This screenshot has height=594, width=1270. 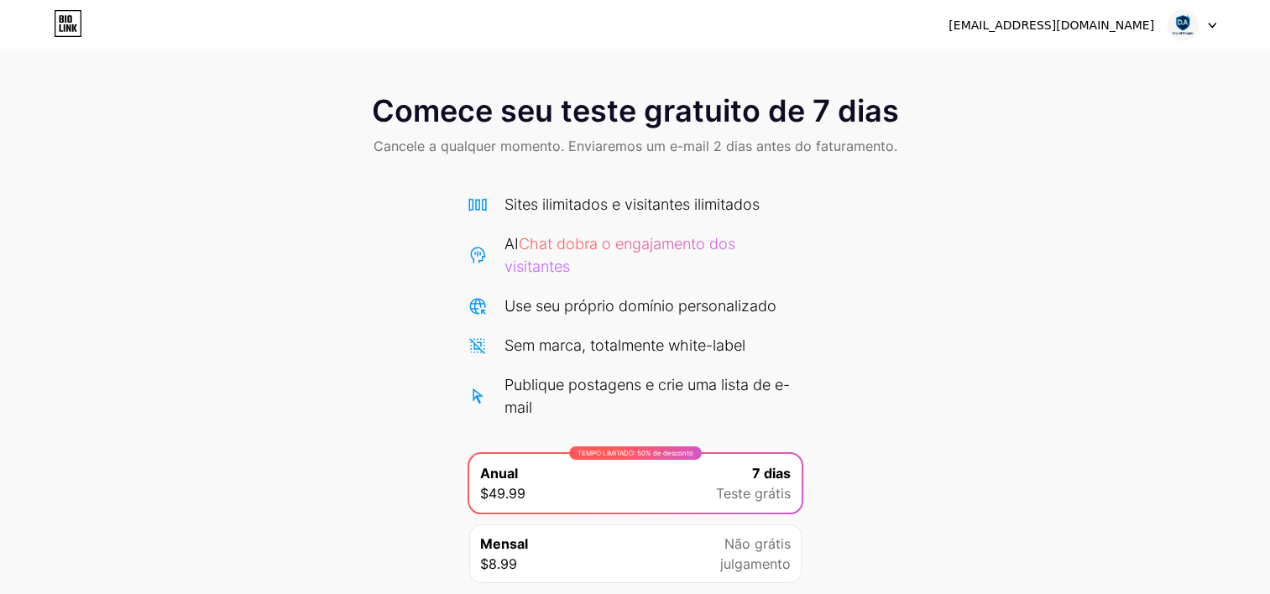 What do you see at coordinates (619, 255) in the screenshot?
I see `span: Chat dobra o engajamento dos visitantes` at bounding box center [619, 255].